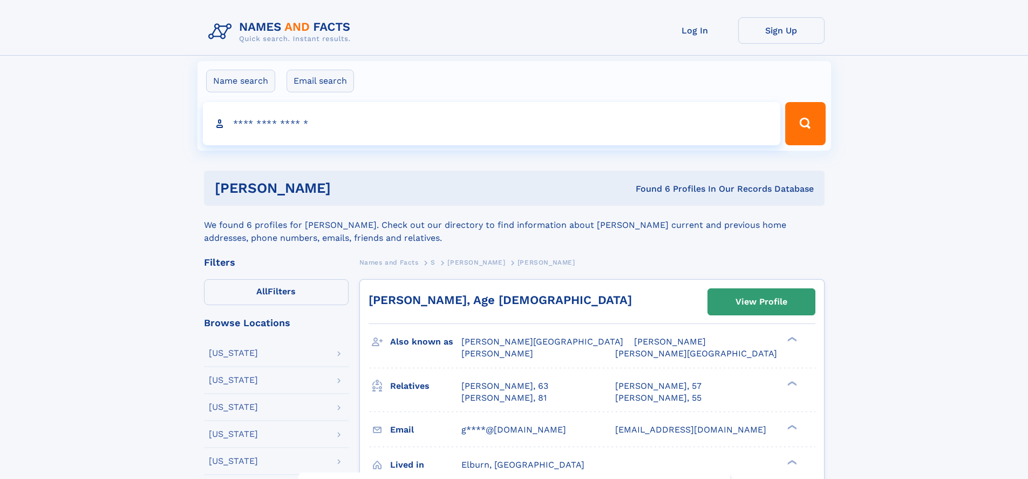 This screenshot has height=479, width=1028. Describe the element at coordinates (276, 262) in the screenshot. I see `div: Filters` at that location.